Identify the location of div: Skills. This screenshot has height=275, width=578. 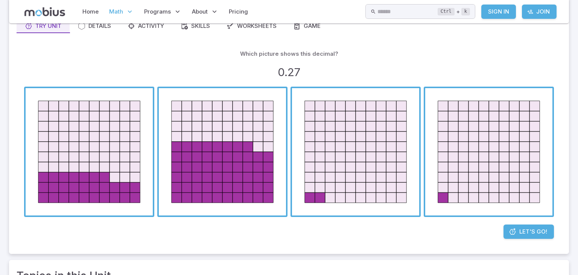
(195, 26).